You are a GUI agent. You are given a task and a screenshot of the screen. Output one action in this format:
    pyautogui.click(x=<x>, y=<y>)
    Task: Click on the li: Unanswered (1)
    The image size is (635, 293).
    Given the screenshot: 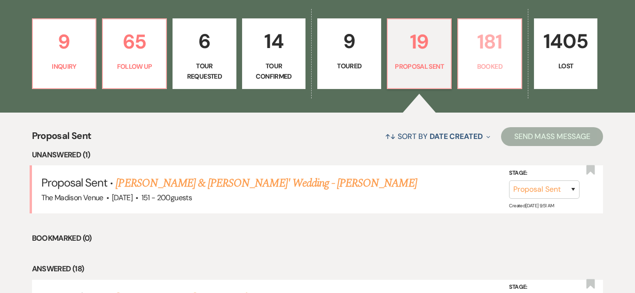 What is the action you would take?
    pyautogui.click(x=318, y=155)
    